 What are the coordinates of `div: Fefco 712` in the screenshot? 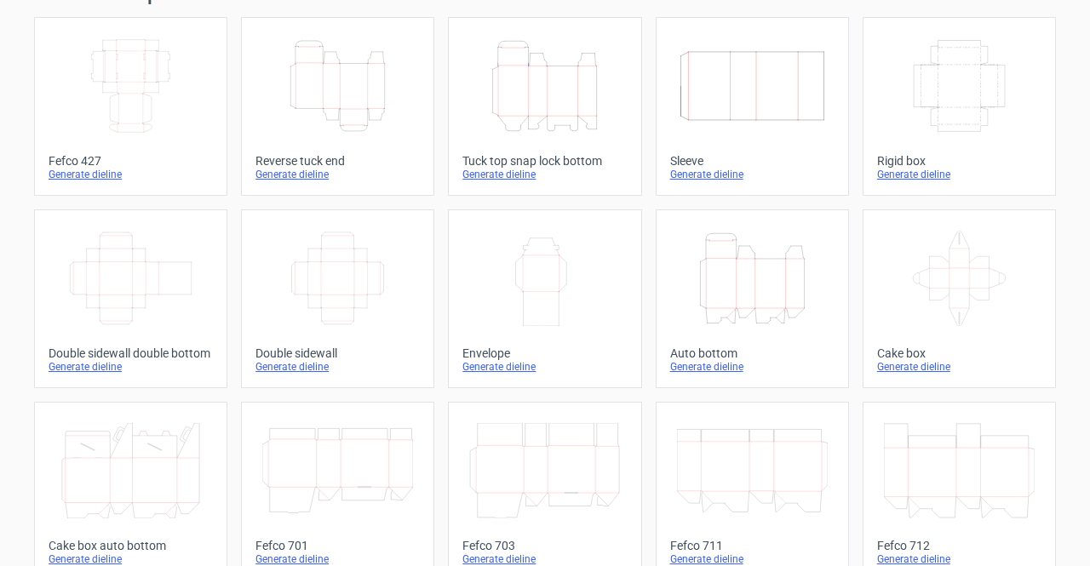 It's located at (958, 546).